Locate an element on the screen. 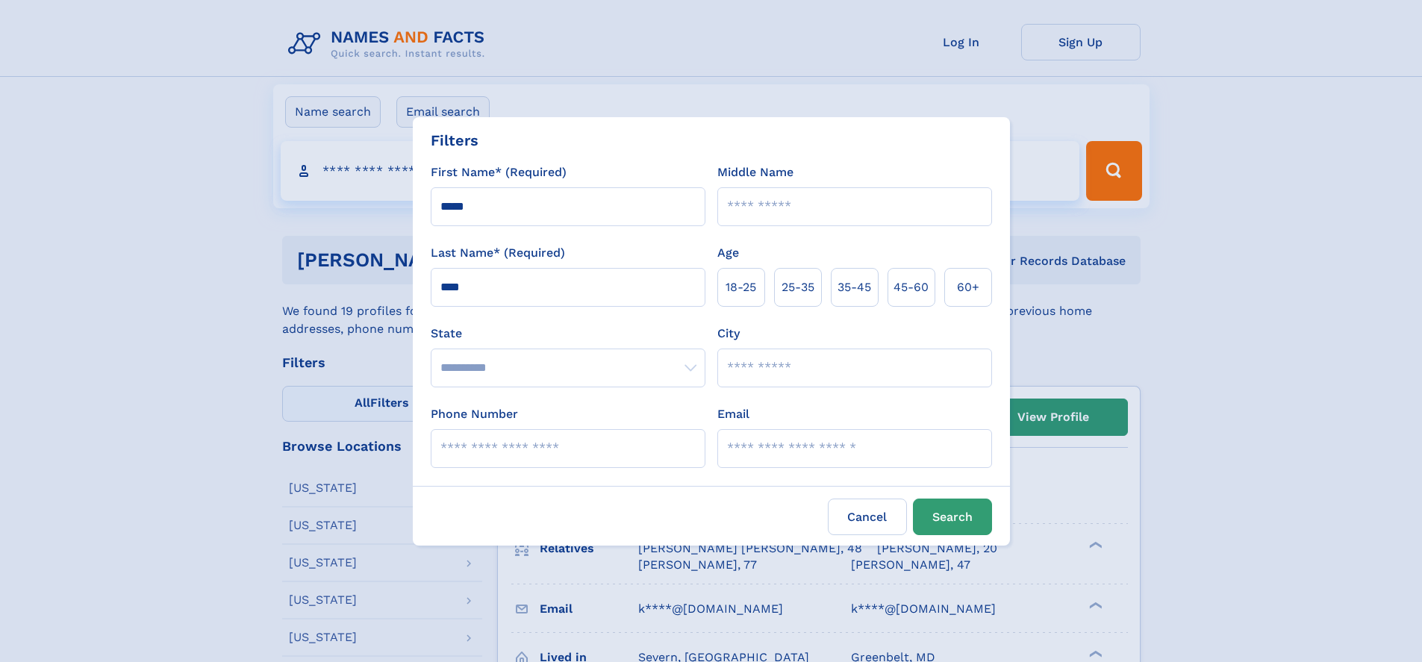  label: Cancel is located at coordinates (868, 517).